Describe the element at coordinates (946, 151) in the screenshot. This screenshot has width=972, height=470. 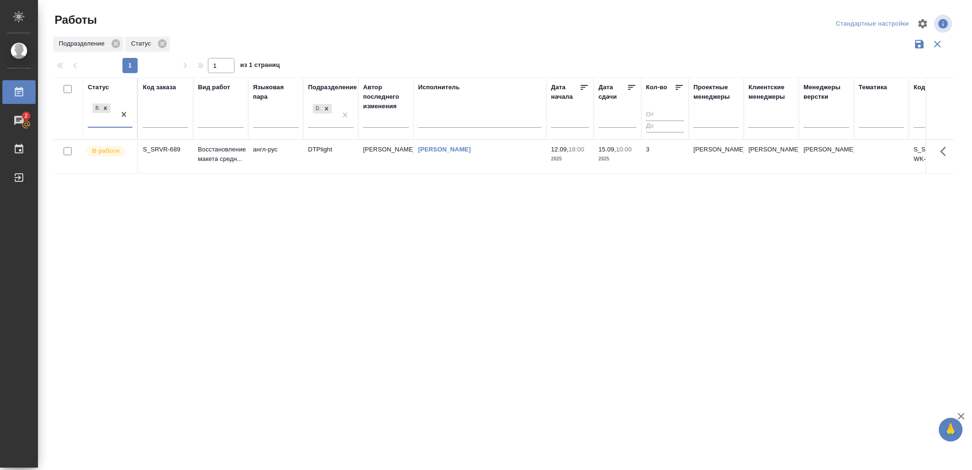
I see `button: Здесь прячутся важные кнопки` at that location.